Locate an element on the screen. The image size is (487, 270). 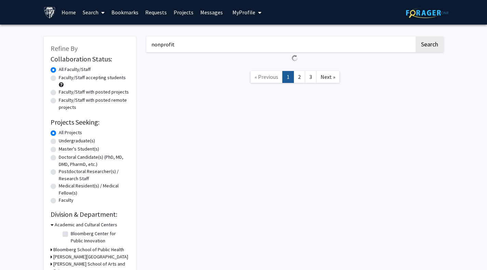
a: Search is located at coordinates (94, 12).